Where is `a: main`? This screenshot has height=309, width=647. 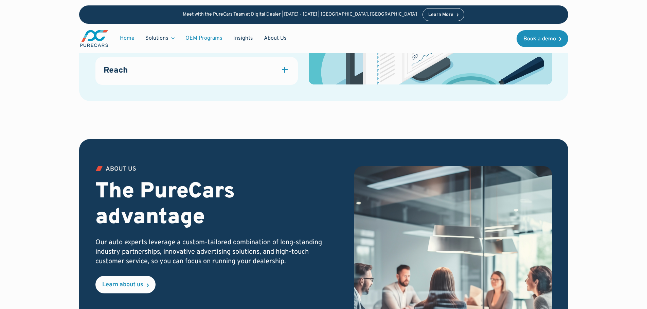
a: main is located at coordinates (94, 38).